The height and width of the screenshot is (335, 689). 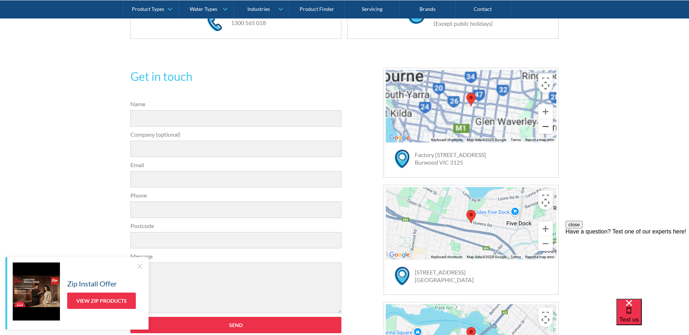 I want to click on label: Message, so click(x=236, y=257).